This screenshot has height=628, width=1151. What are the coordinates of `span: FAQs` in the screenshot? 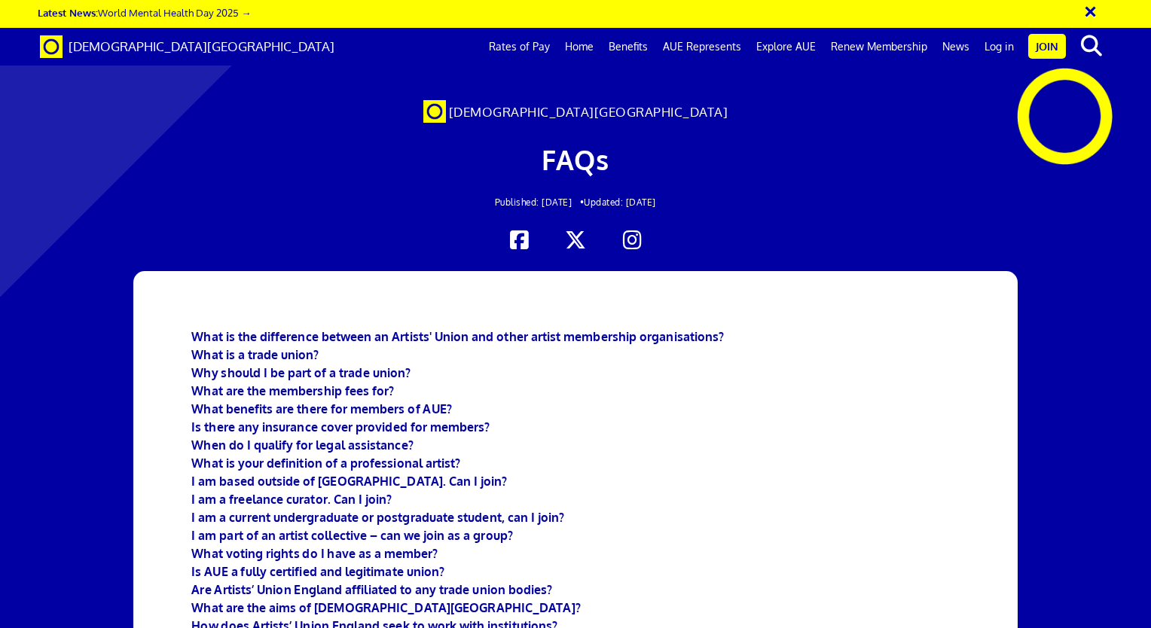 It's located at (575, 159).